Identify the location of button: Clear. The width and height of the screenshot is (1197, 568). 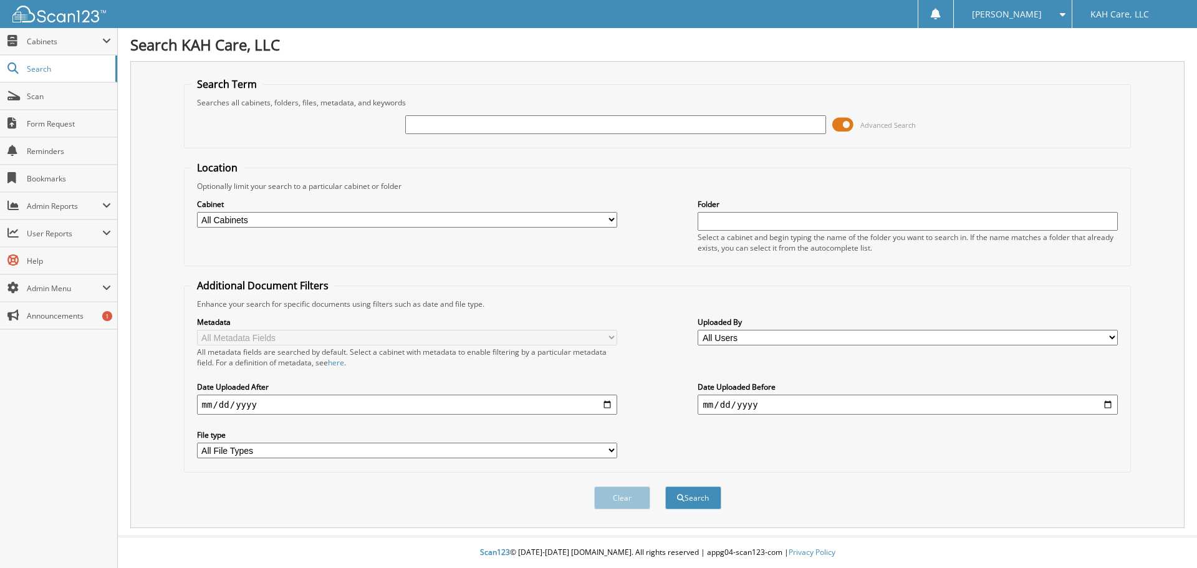
(622, 498).